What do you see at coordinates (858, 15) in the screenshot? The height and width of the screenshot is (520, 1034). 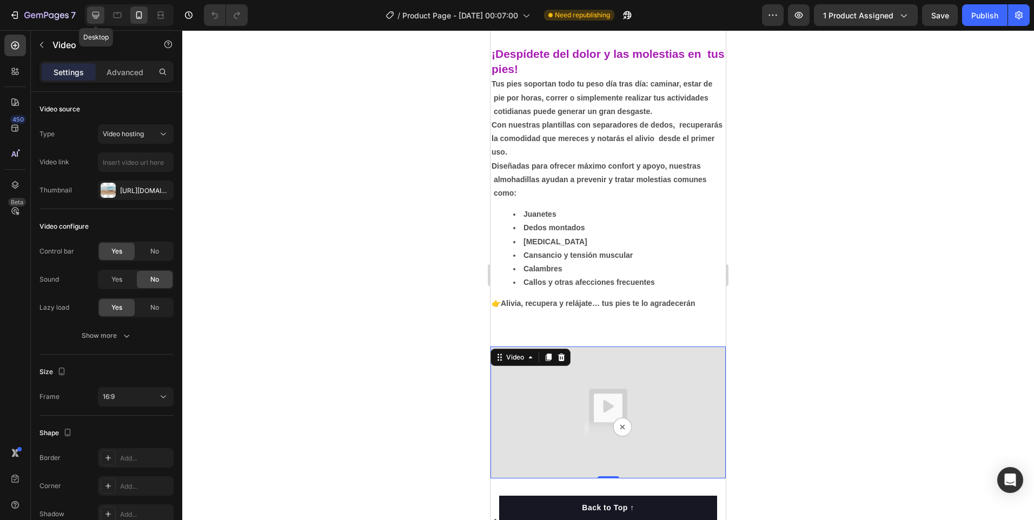 I see `span: 1 product assigned` at bounding box center [858, 15].